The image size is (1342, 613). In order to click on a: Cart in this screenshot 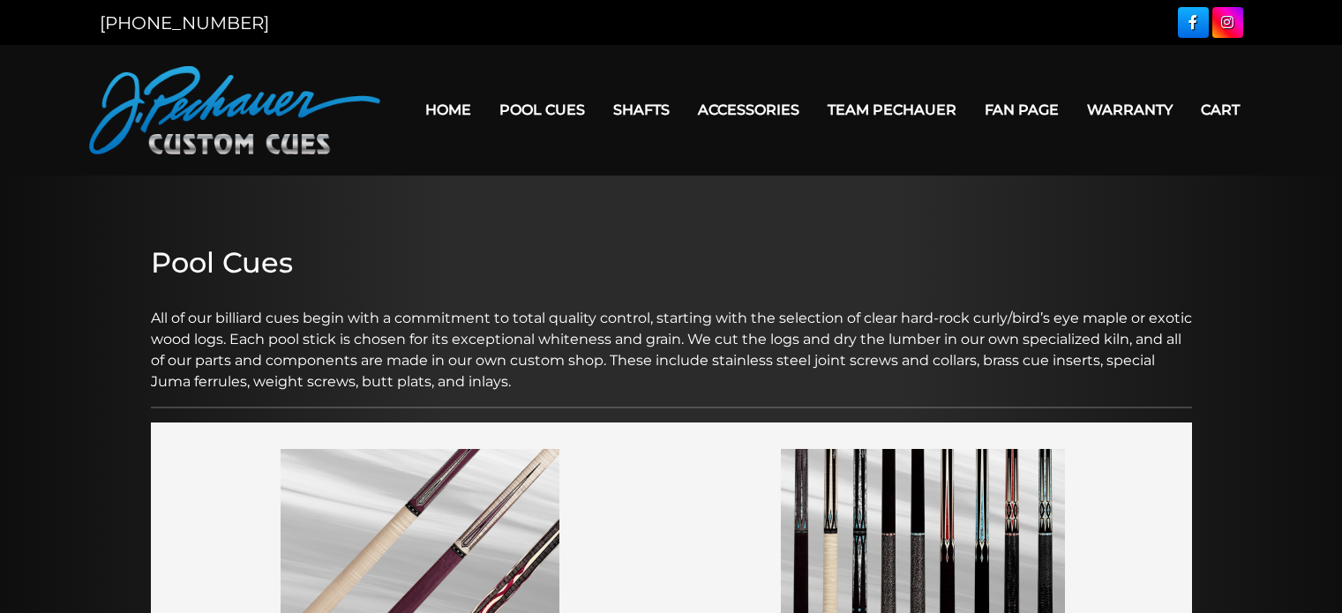, I will do `click(1220, 109)`.